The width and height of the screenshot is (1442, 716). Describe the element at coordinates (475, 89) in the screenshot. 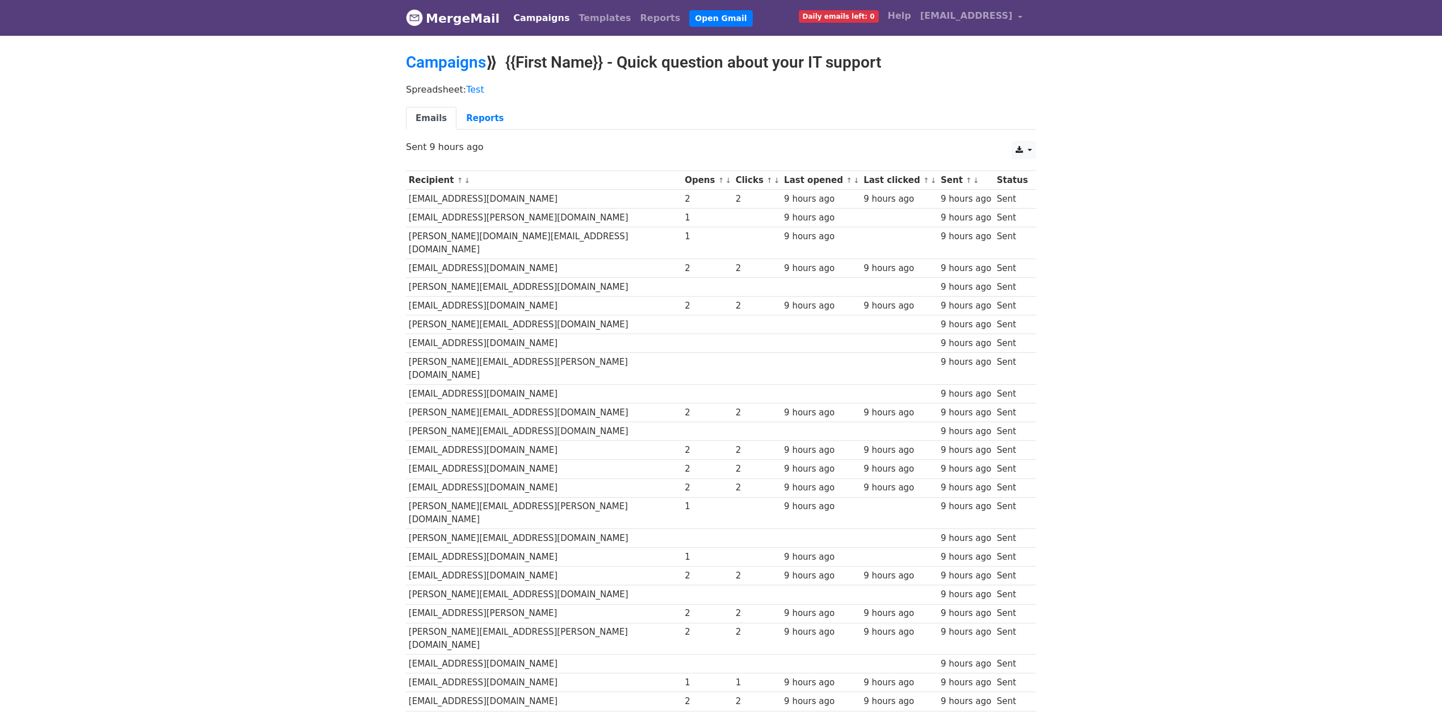

I see `a: Test` at that location.